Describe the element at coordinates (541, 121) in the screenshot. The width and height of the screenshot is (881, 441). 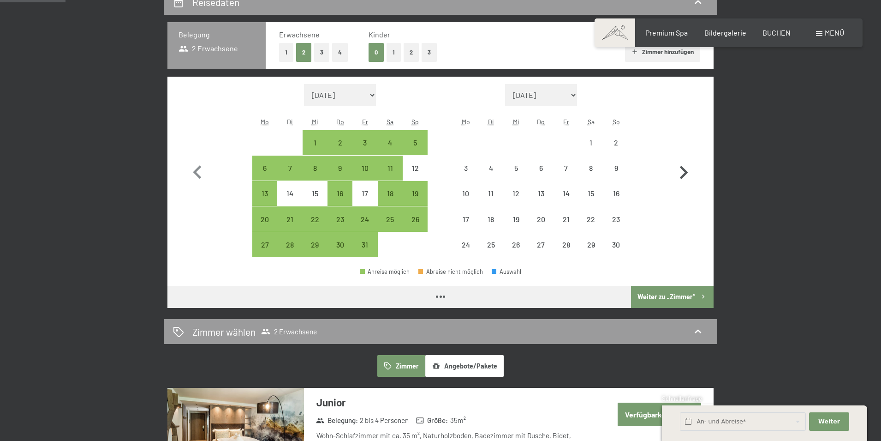
I see `abbr: Donnerstag` at that location.